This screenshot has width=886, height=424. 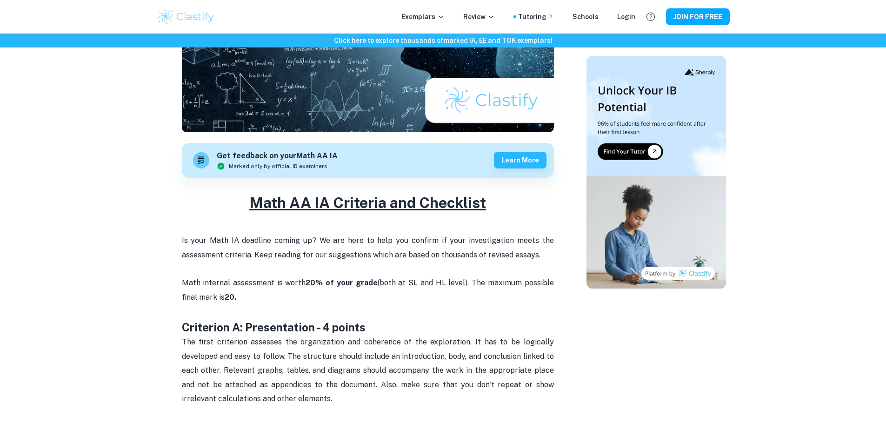 I want to click on span: Marked only by official IB examiners, so click(x=278, y=166).